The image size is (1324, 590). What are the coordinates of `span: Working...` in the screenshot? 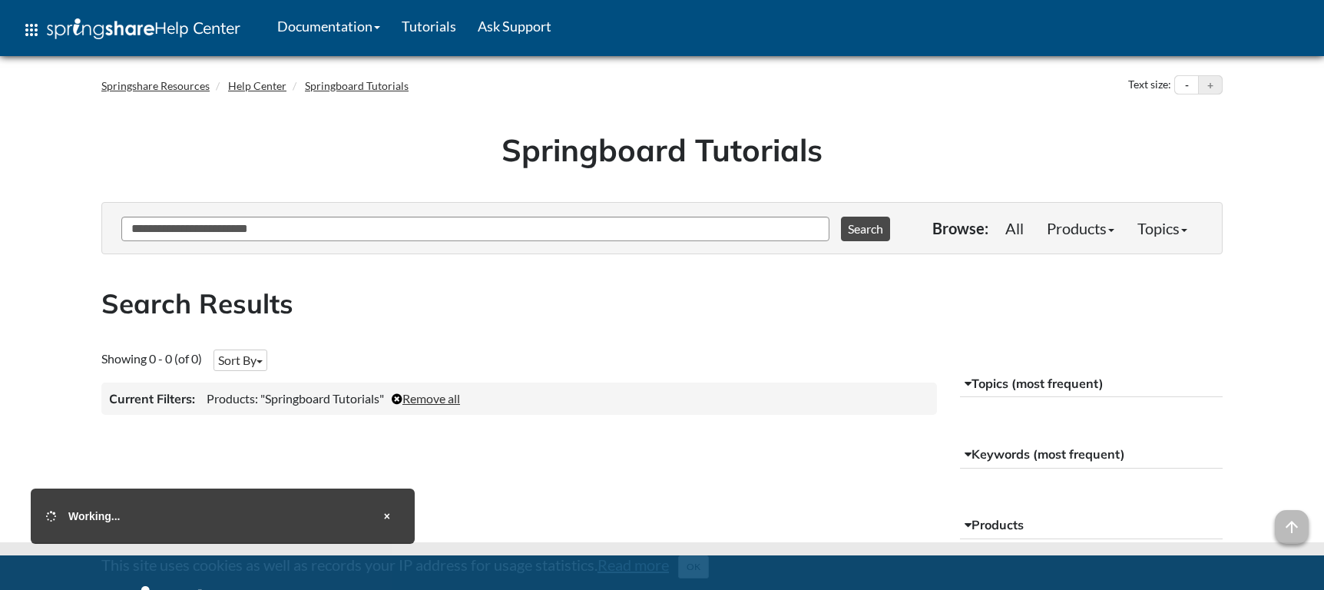 It's located at (94, 516).